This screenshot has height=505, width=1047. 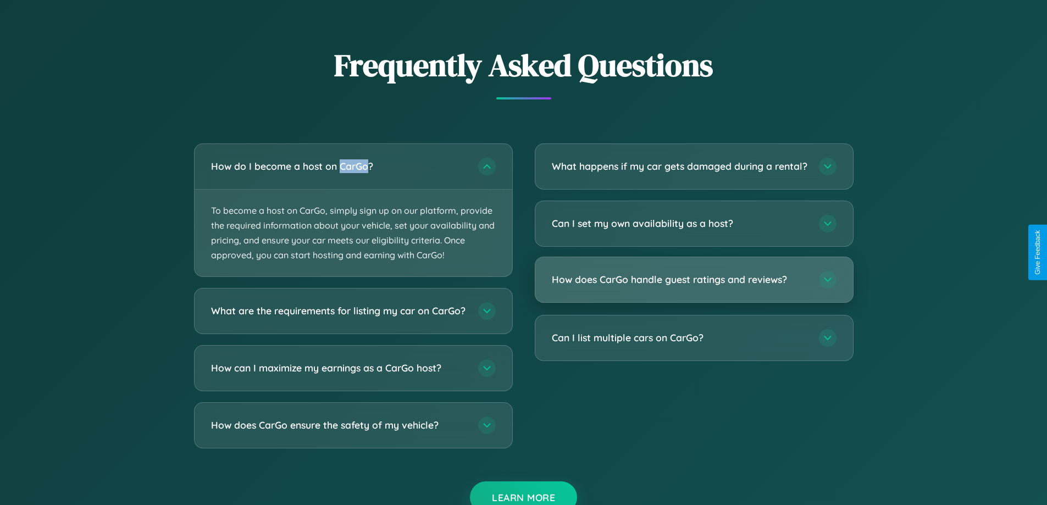 I want to click on h3: Can I list multiple cars on CarGo?, so click(x=680, y=338).